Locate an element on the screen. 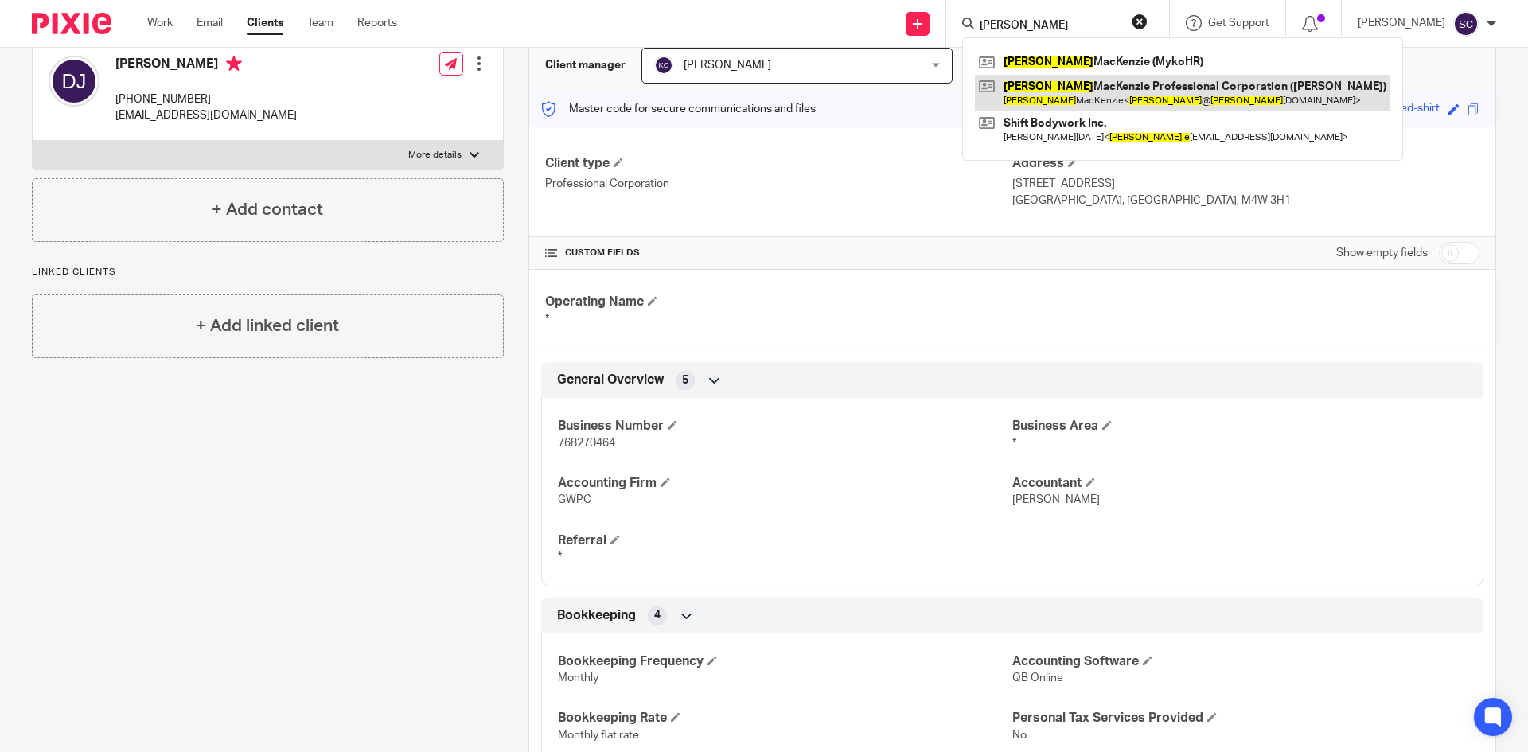 The height and width of the screenshot is (752, 1528). h4: Referral is located at coordinates (785, 540).